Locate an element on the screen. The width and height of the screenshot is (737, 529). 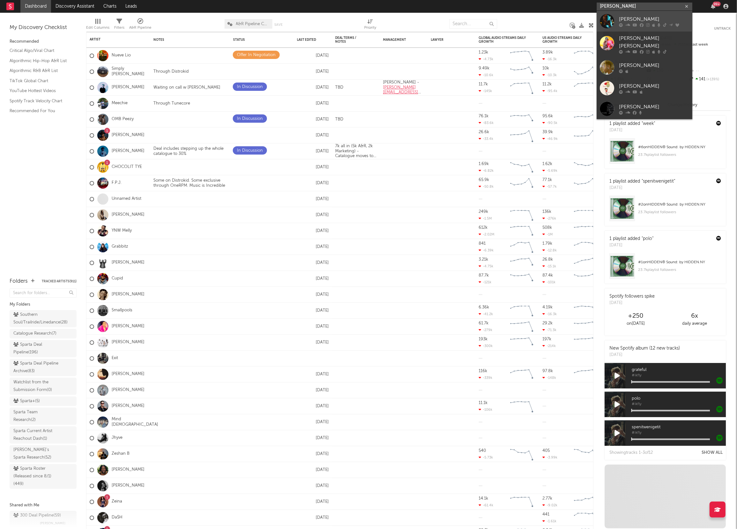
div: -300k is located at coordinates (486, 346).